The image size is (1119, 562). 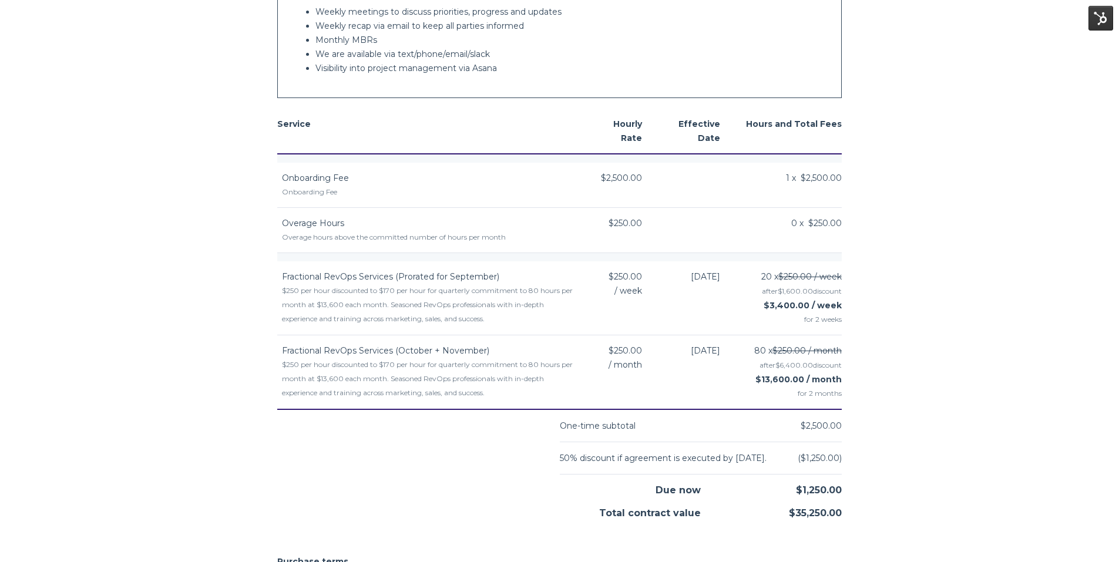 What do you see at coordinates (772, 486) in the screenshot?
I see `div: $1,250.00` at bounding box center [772, 486].